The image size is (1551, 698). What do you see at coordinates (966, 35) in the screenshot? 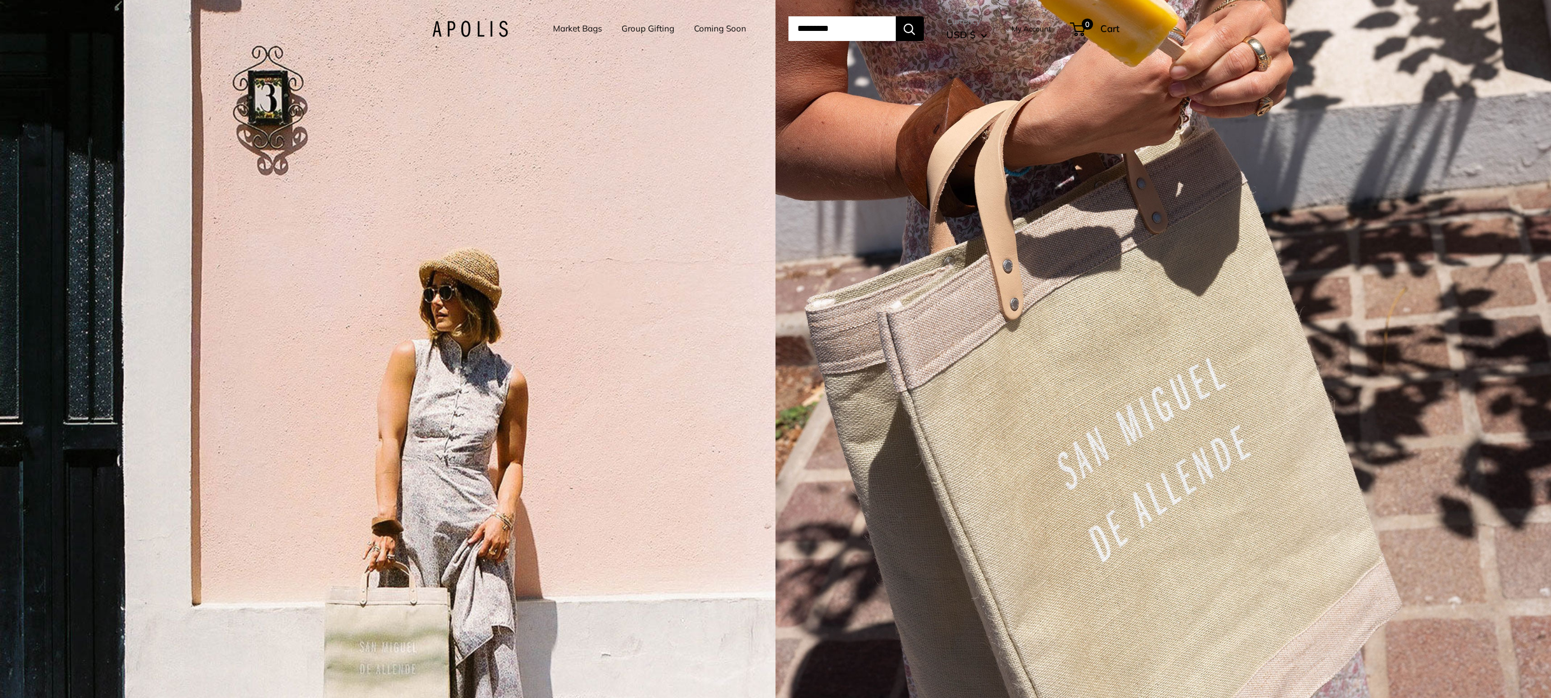
I see `button: USD $` at bounding box center [966, 35].